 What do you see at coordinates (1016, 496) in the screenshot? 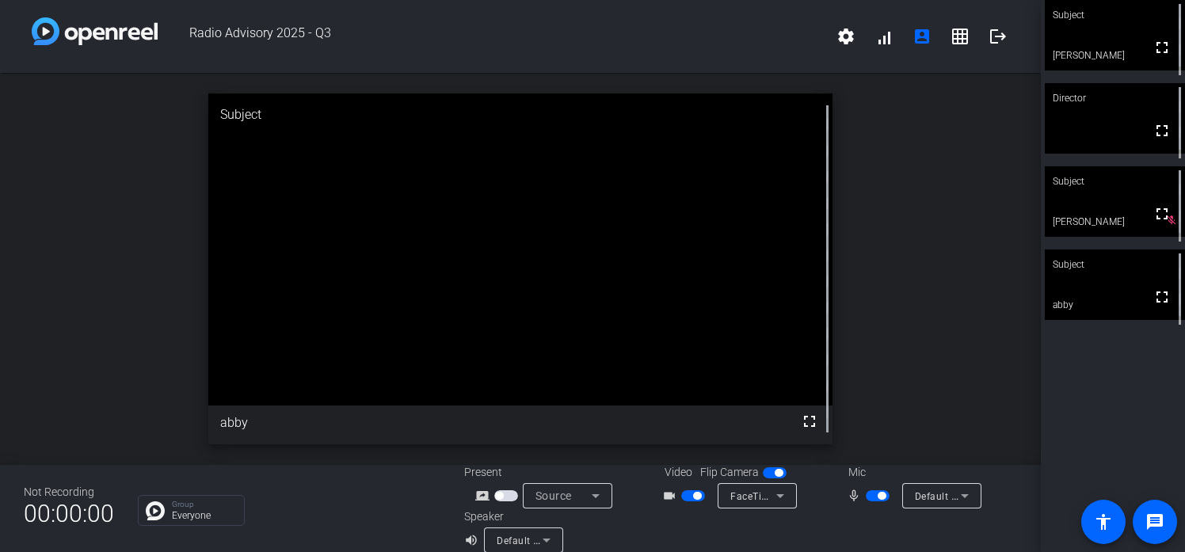
I see `span: Default - MacBook Pro Microphone (Built-in)` at bounding box center [1016, 496].